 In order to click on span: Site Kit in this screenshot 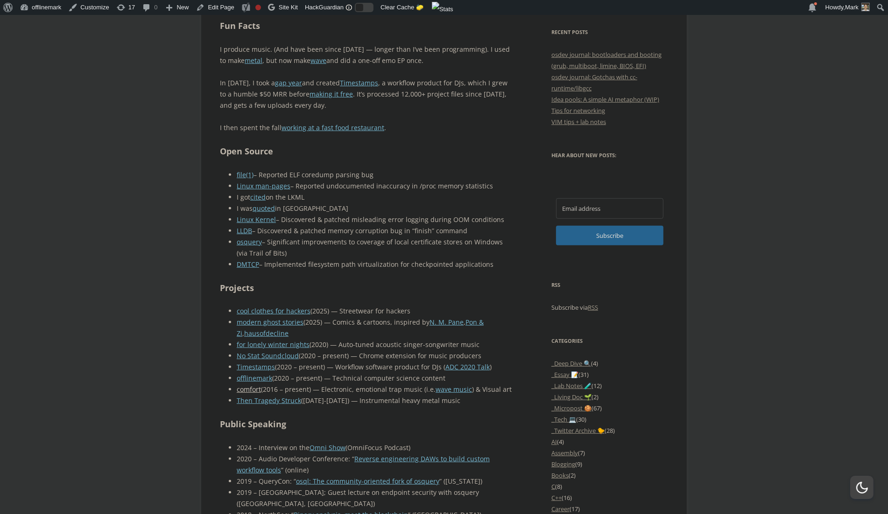, I will do `click(288, 7)`.